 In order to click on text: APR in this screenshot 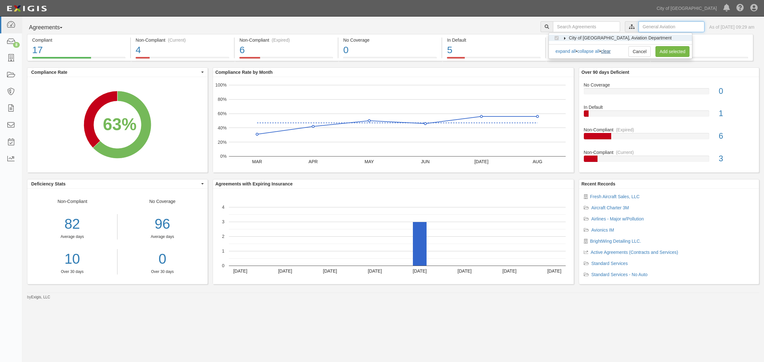, I will do `click(313, 162)`.